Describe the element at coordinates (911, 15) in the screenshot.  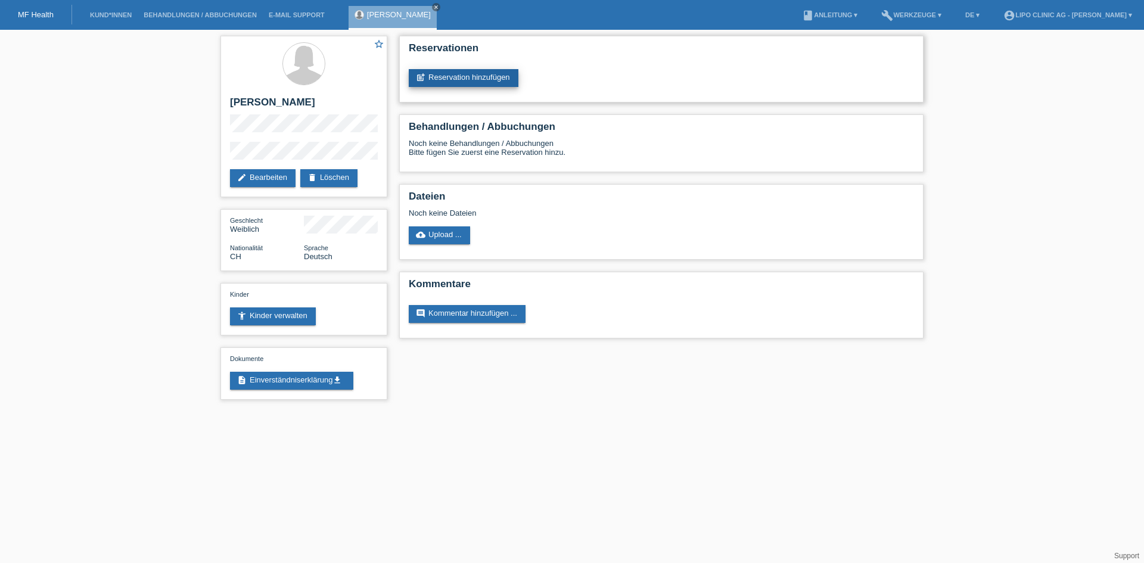
I see `a: buildWerkzeuge ▾` at that location.